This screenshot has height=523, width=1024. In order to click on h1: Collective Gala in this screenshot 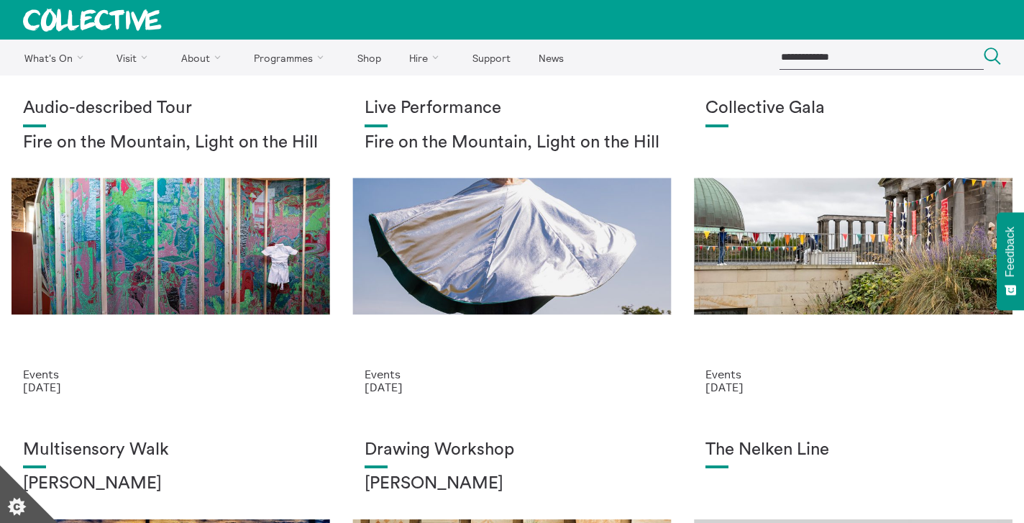, I will do `click(853, 109)`.